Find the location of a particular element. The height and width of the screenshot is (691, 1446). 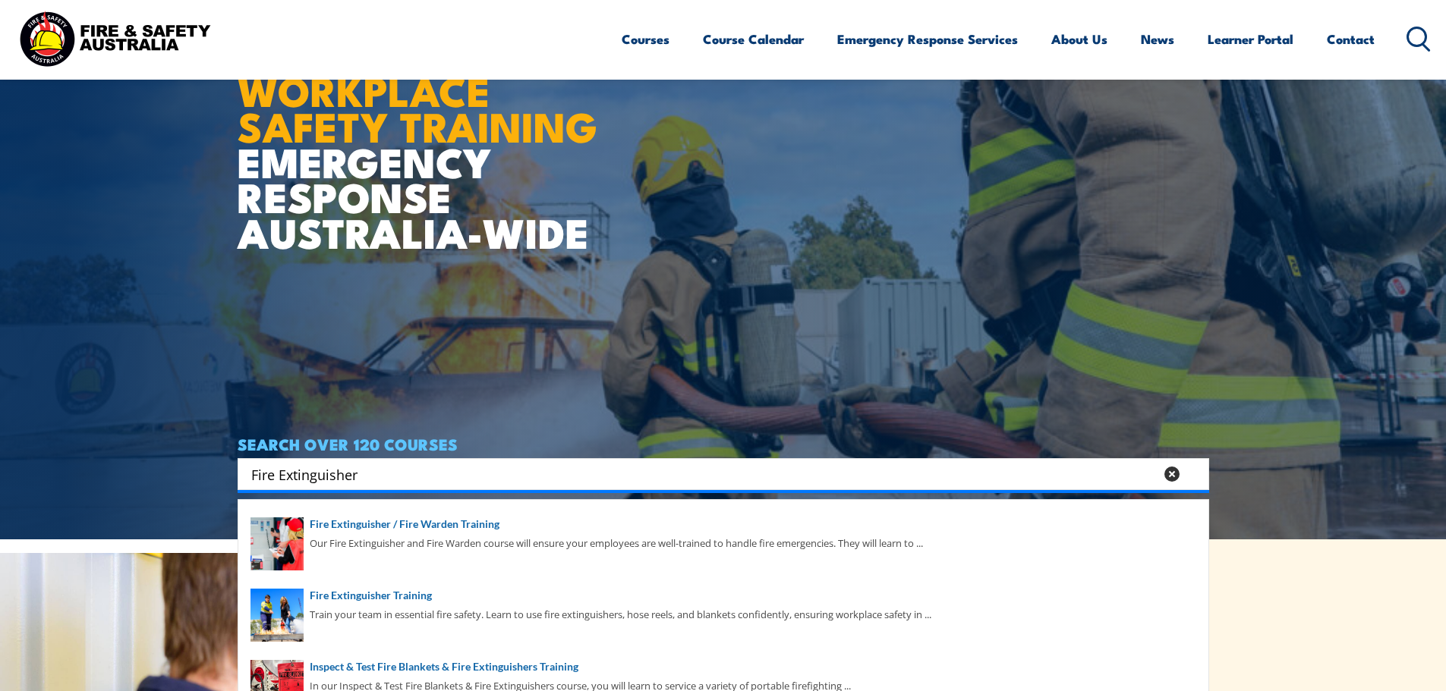

a: Contact is located at coordinates (1350, 39).